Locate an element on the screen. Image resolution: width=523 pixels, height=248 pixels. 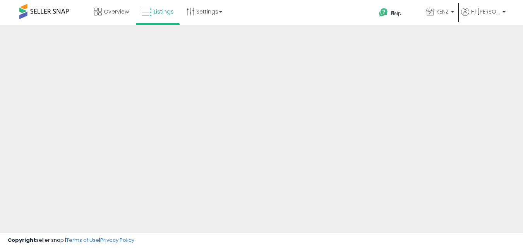
div: seller snap | | is located at coordinates (71, 240).